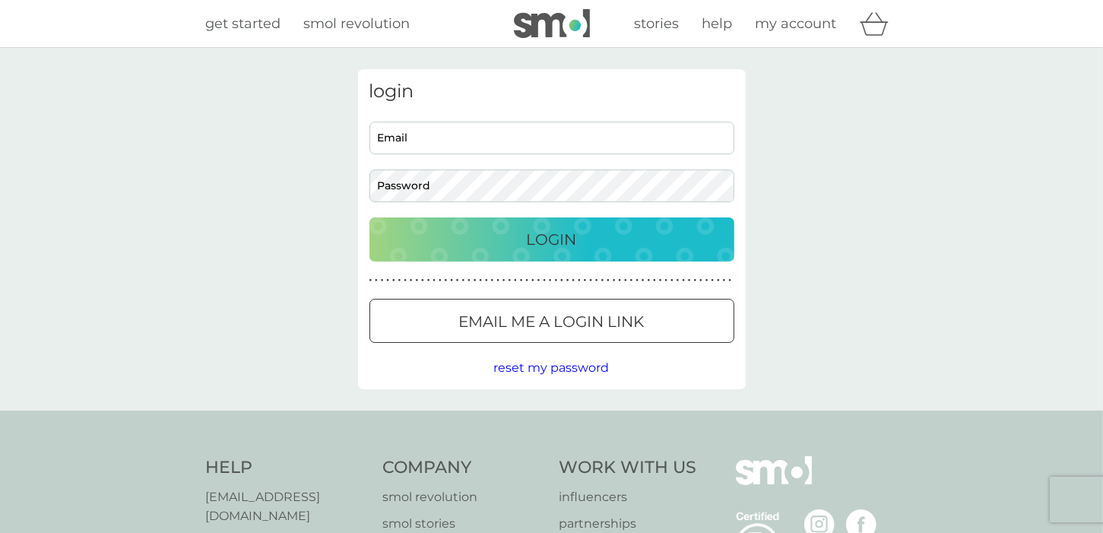 The image size is (1103, 533). I want to click on span: my account, so click(796, 24).